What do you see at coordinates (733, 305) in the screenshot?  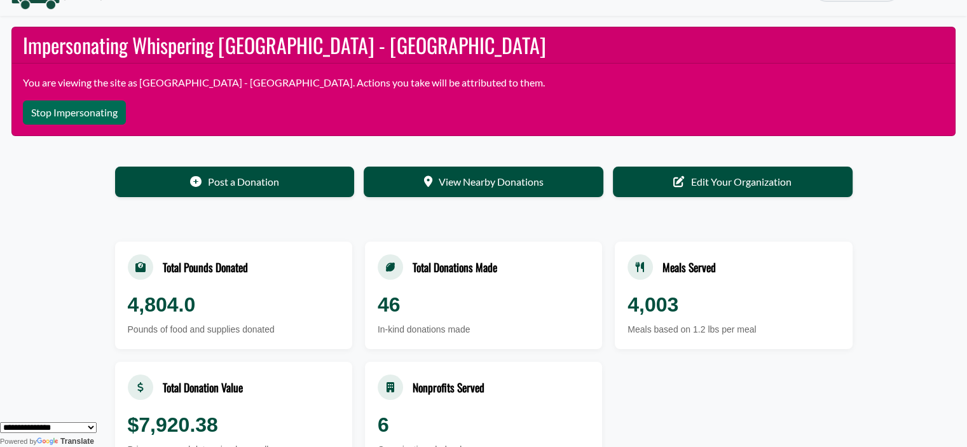 I see `div: 4,003` at bounding box center [733, 305].